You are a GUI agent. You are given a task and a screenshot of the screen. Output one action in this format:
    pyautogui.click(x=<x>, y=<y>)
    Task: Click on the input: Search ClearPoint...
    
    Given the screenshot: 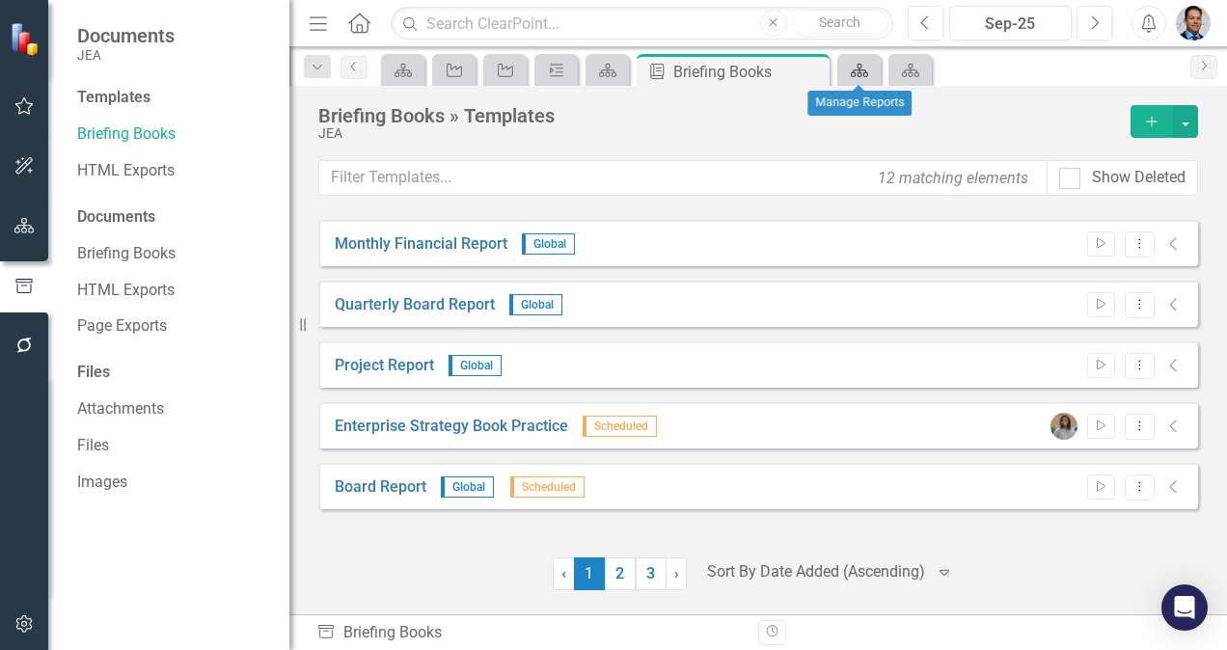 What is the action you would take?
    pyautogui.click(x=642, y=23)
    